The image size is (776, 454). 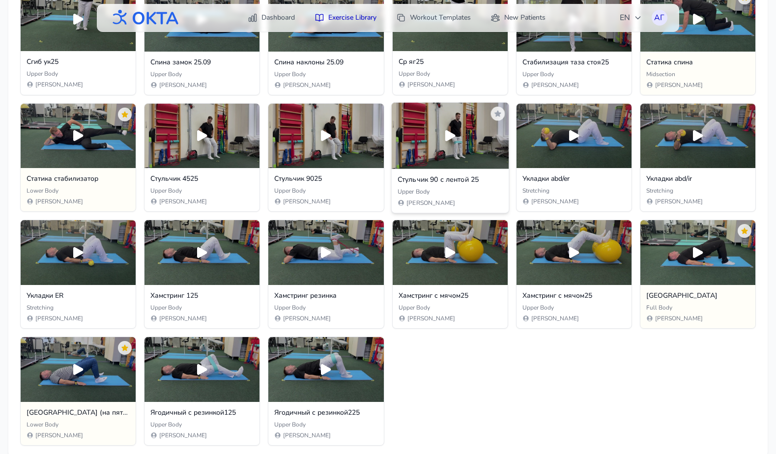 What do you see at coordinates (144, 18) in the screenshot?
I see `img: OKTA logo` at bounding box center [144, 18].